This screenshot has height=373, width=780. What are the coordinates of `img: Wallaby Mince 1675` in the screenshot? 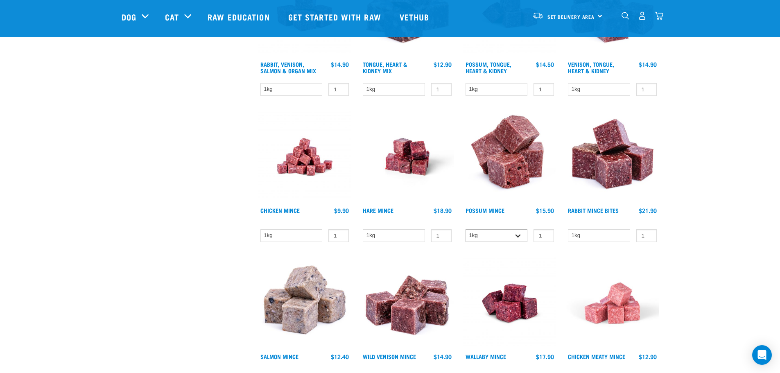 It's located at (509, 303).